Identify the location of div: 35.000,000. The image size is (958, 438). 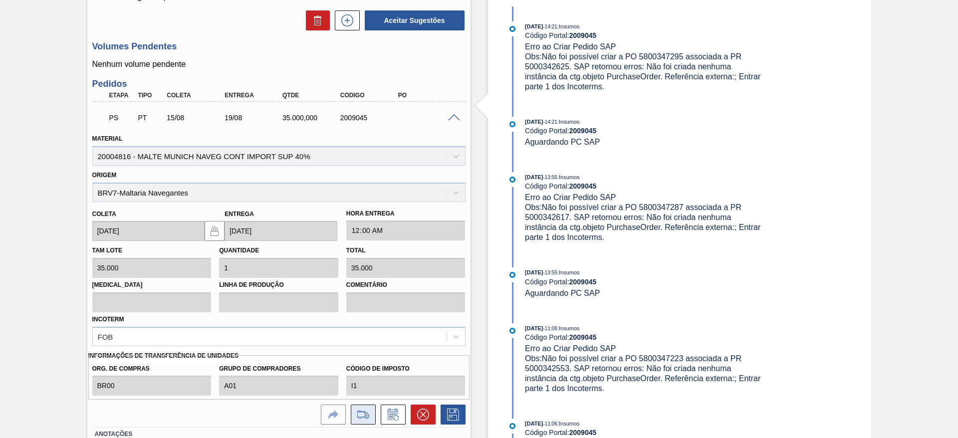
(312, 118).